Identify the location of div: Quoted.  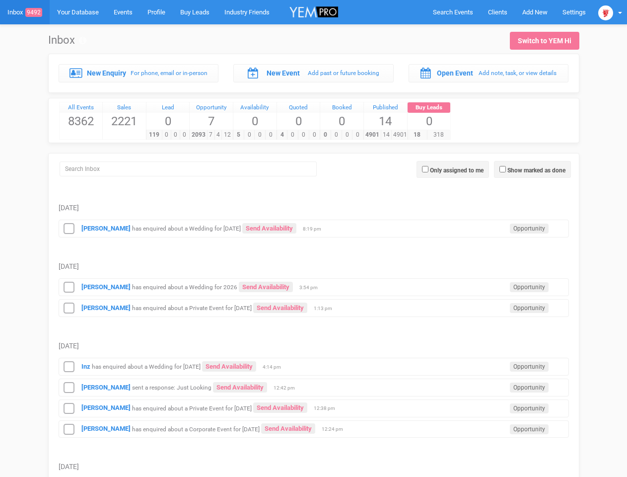
(298, 108).